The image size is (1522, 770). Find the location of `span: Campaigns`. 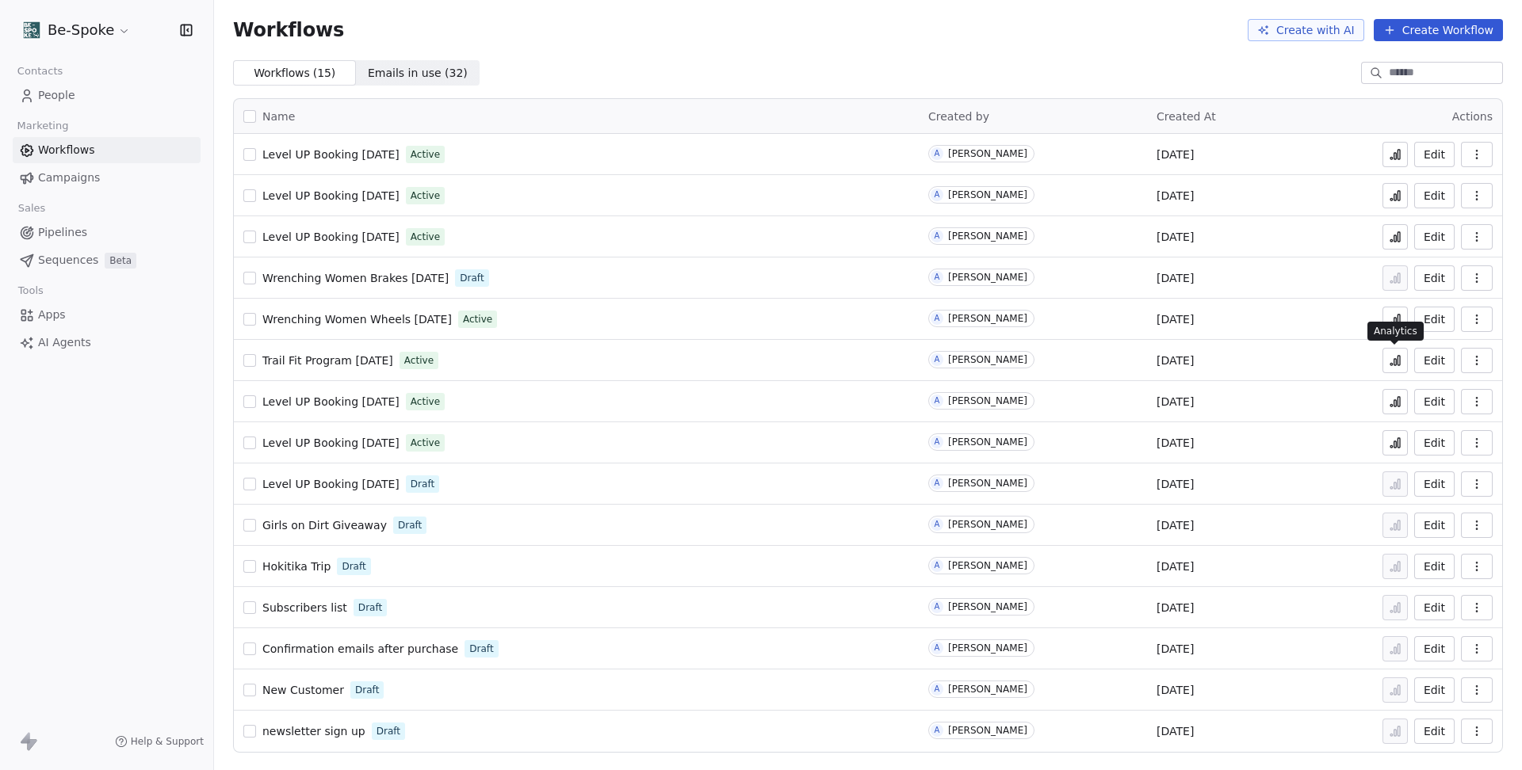

span: Campaigns is located at coordinates (69, 178).